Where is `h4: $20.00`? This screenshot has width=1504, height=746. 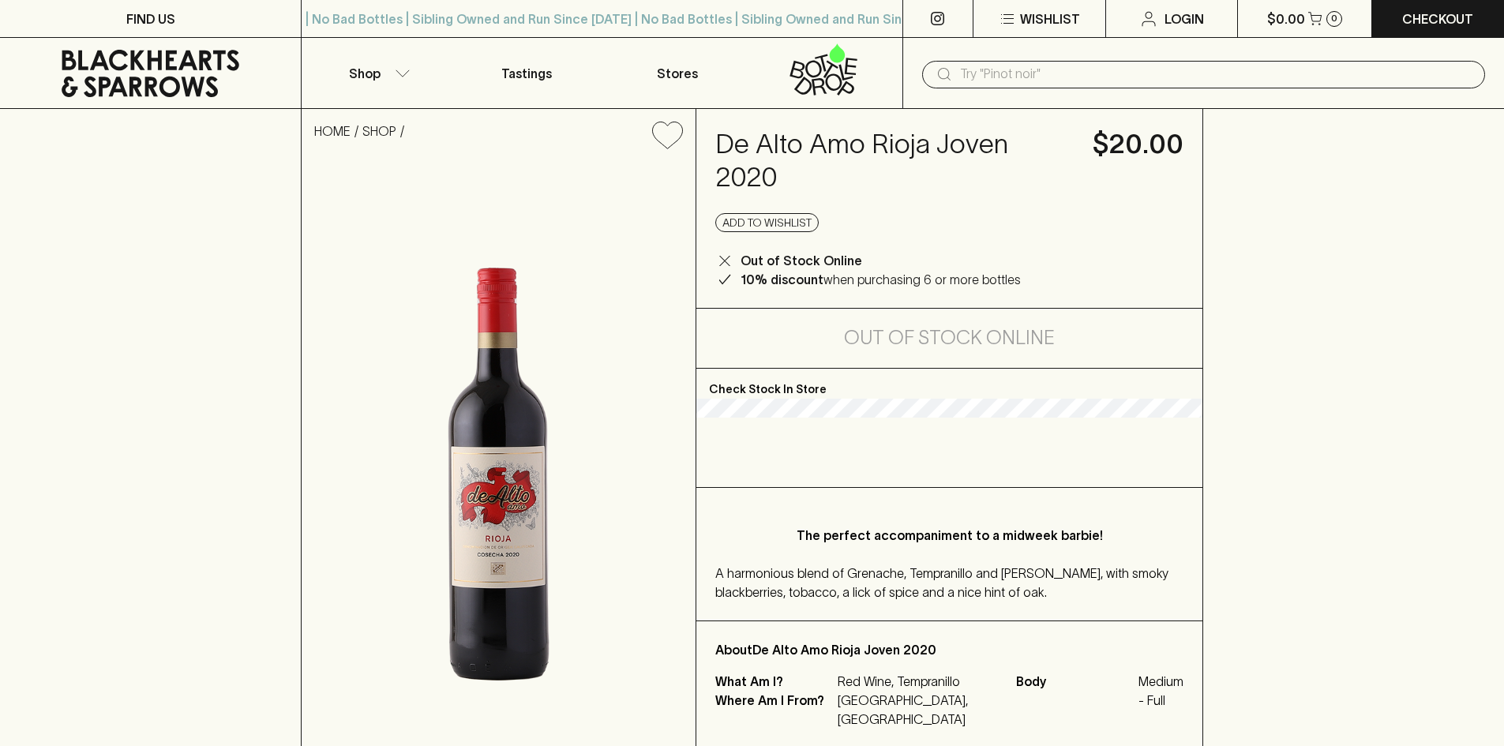
h4: $20.00 is located at coordinates (1137, 144).